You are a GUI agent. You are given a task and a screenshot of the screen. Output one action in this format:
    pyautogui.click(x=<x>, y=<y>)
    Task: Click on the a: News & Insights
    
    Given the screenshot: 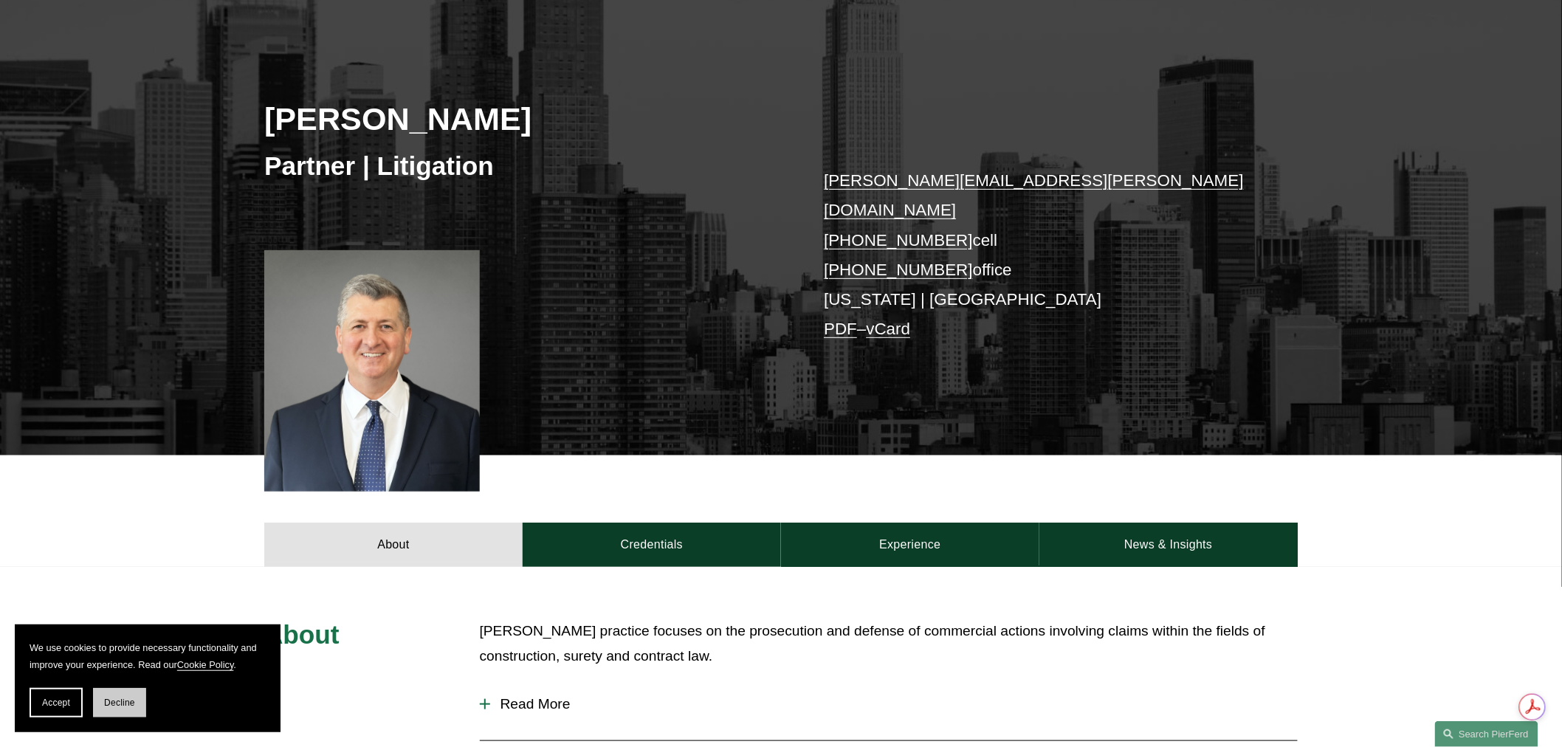 What is the action you would take?
    pyautogui.click(x=1169, y=545)
    